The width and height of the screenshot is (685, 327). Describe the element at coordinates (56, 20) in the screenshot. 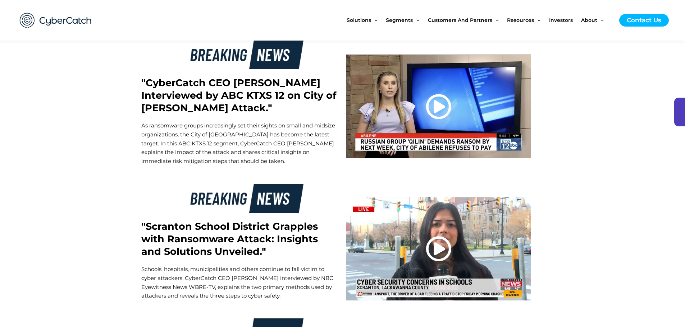

I see `img: CyberCatch` at that location.